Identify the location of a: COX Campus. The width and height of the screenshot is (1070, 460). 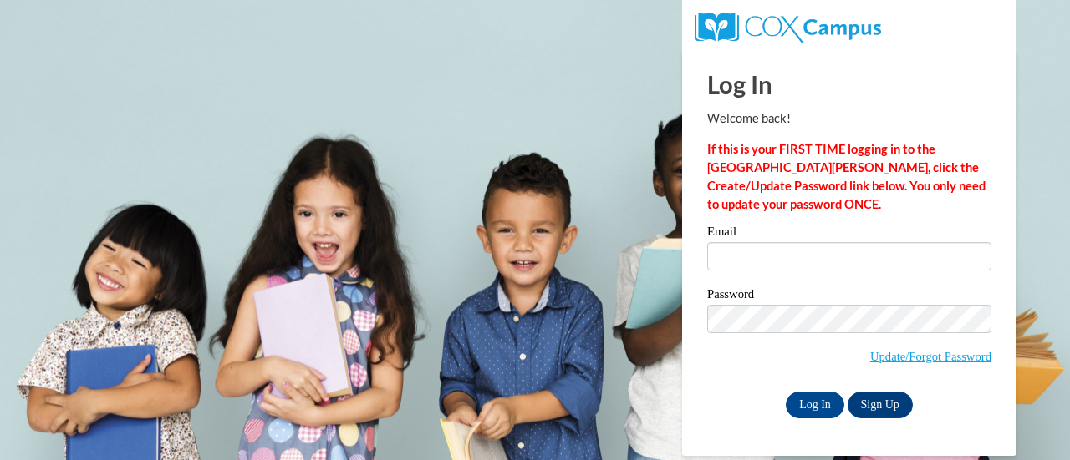
(787, 26).